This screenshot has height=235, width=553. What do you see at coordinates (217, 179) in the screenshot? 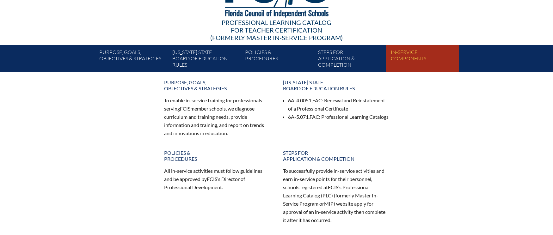
I see `p: All in-service activities must follow guidelines and be approved by ’s Director of Professional D...` at bounding box center [217, 179].